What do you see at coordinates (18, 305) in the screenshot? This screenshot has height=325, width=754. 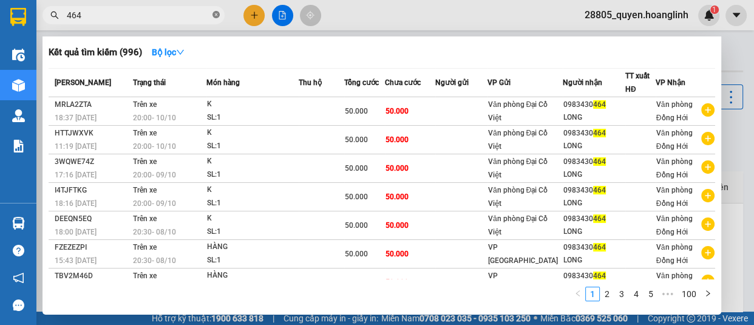 I see `span: message` at bounding box center [18, 305].